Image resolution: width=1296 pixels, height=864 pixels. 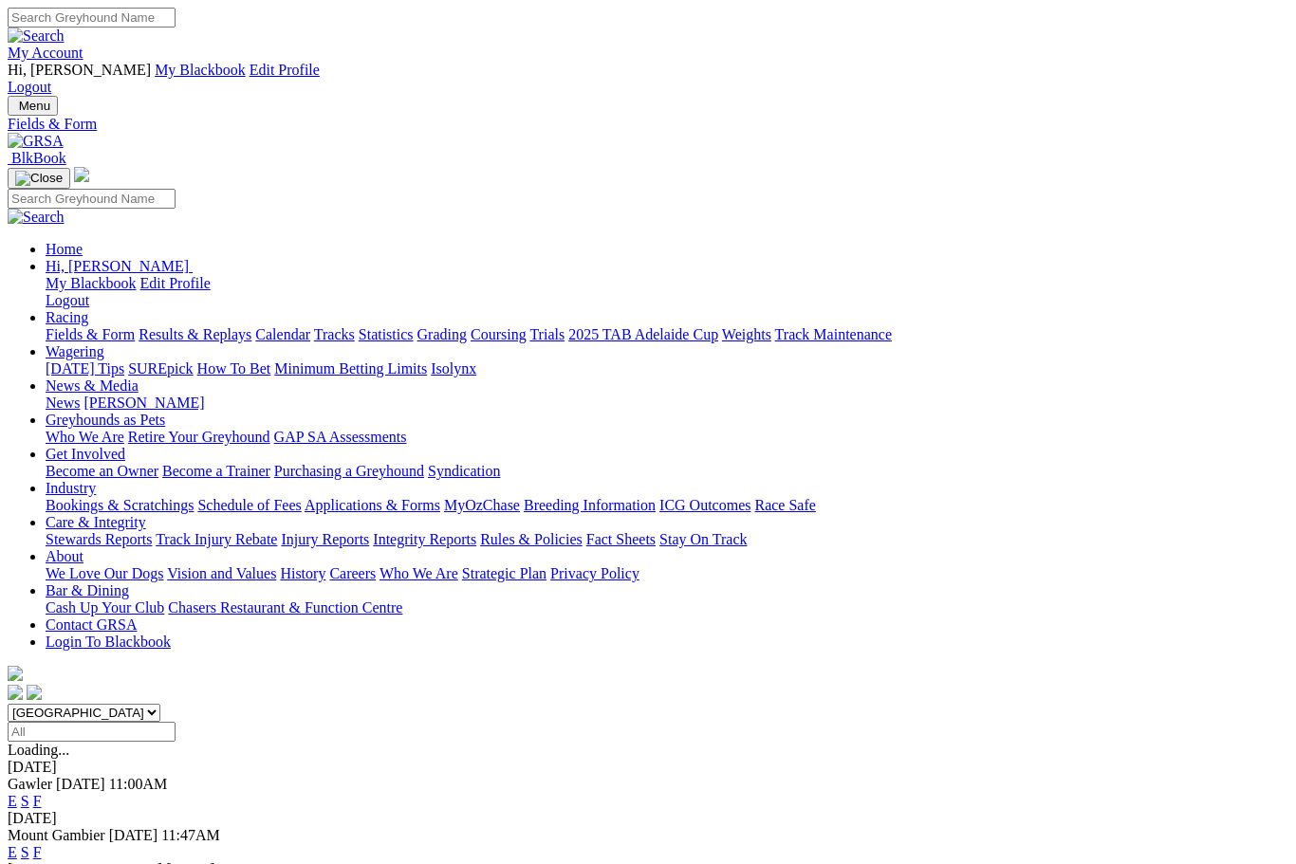 What do you see at coordinates (85, 453) in the screenshot?
I see `a: Get Involved` at bounding box center [85, 453].